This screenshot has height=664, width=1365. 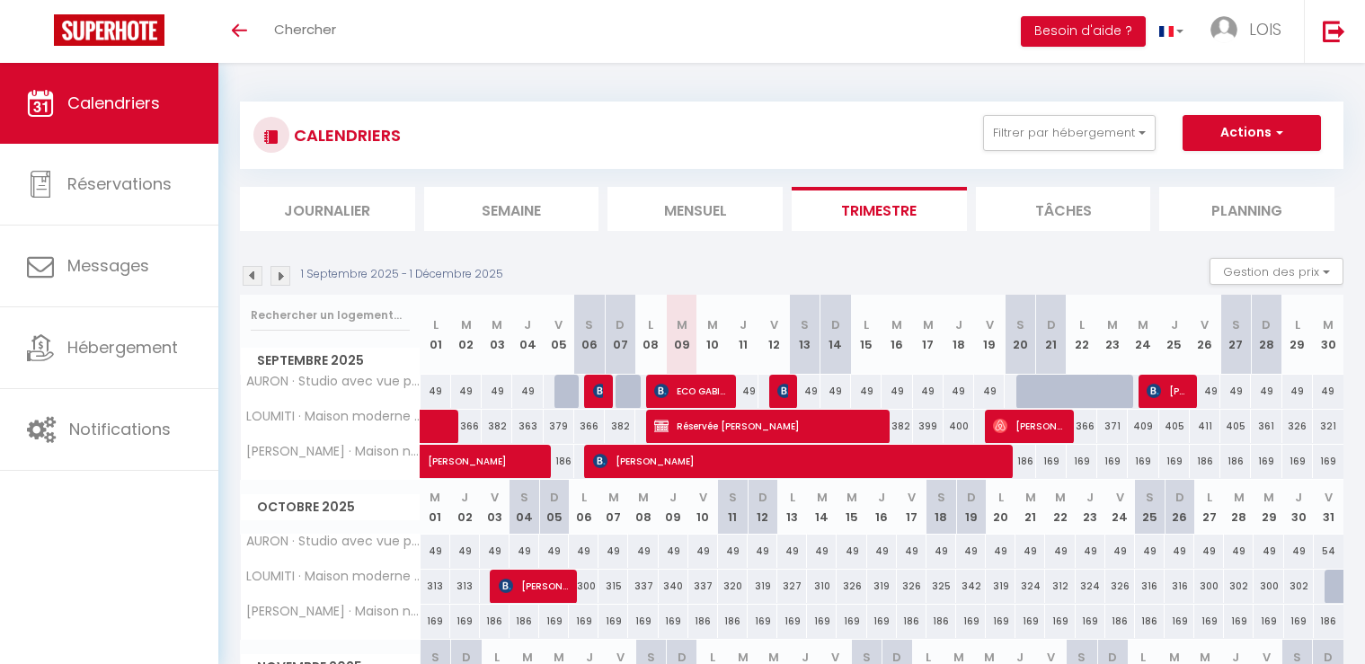 What do you see at coordinates (1082, 426) in the screenshot?
I see `div: 366` at bounding box center [1082, 426].